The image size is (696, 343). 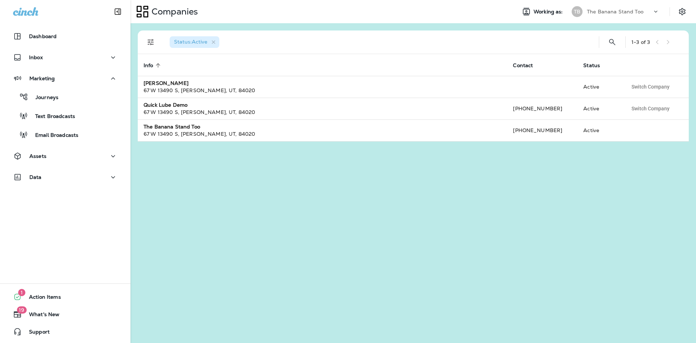 What do you see at coordinates (641, 42) in the screenshot?
I see `div: 1 - 3 of 3` at bounding box center [641, 42].